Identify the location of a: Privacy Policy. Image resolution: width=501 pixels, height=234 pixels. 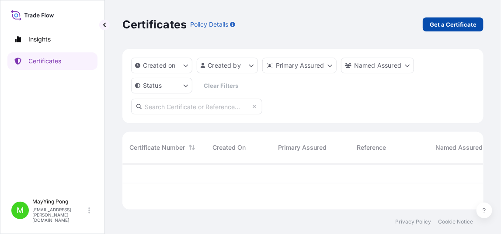
(413, 222).